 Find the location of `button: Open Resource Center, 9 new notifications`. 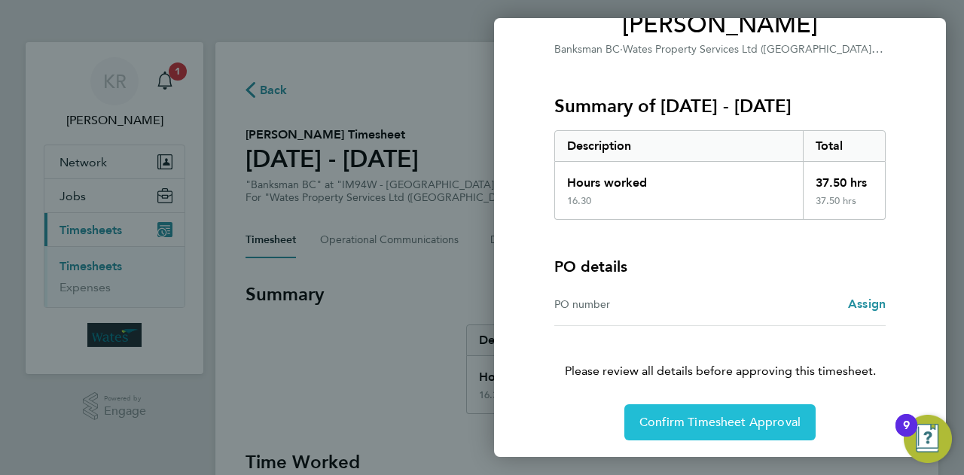

button: Open Resource Center, 9 new notifications is located at coordinates (927, 439).